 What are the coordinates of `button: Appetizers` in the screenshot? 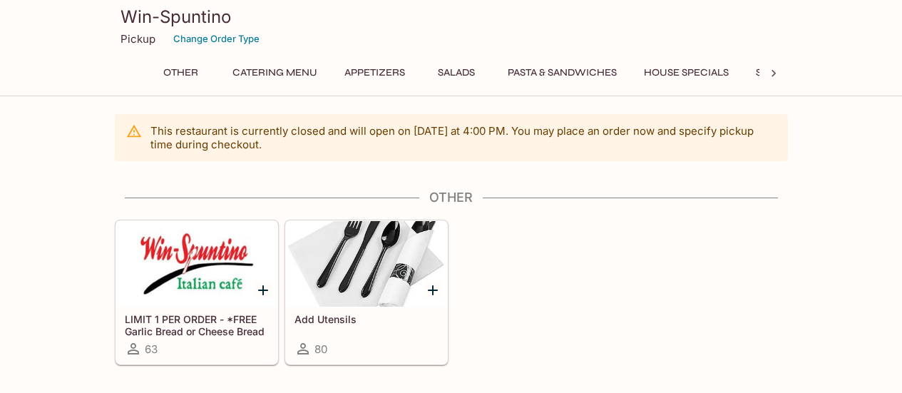 It's located at (375, 73).